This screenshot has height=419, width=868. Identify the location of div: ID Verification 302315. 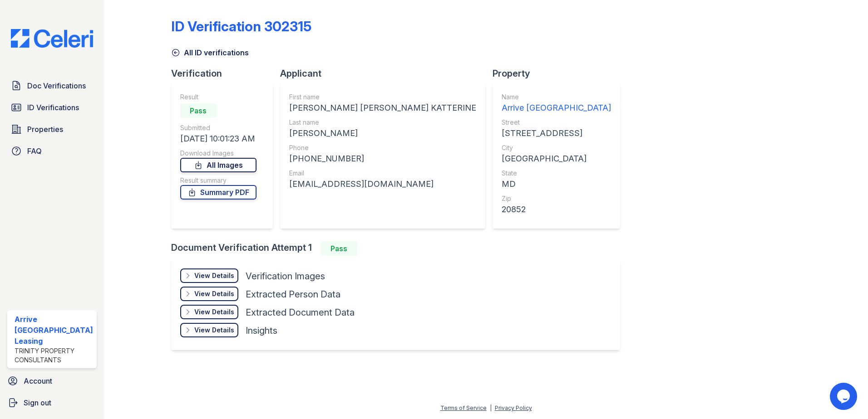
(241, 26).